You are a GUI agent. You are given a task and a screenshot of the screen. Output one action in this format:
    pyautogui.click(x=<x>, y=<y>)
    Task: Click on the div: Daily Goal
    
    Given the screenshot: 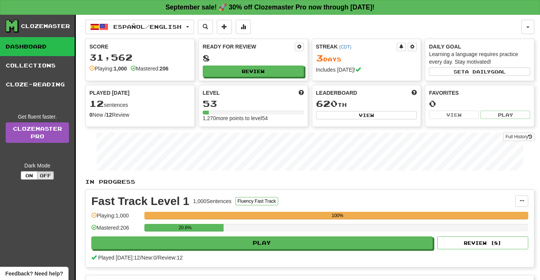 What is the action you would take?
    pyautogui.click(x=479, y=47)
    